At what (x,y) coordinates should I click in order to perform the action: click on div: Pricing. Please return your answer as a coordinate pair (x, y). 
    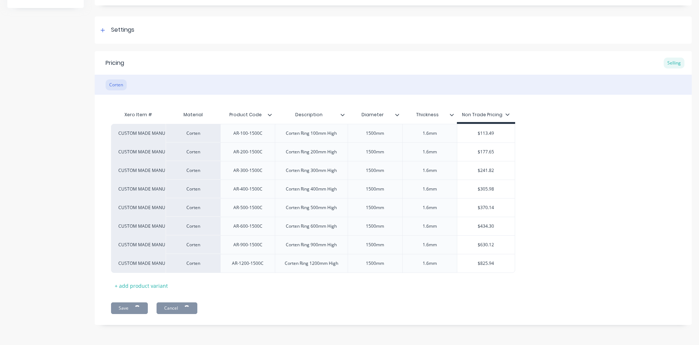
    Looking at the image, I should click on (115, 63).